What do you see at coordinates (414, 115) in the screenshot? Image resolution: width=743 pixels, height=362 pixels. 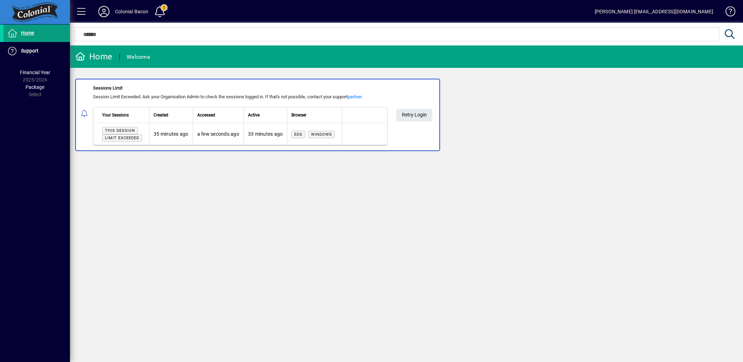 I see `button: Retry Login` at bounding box center [414, 115].